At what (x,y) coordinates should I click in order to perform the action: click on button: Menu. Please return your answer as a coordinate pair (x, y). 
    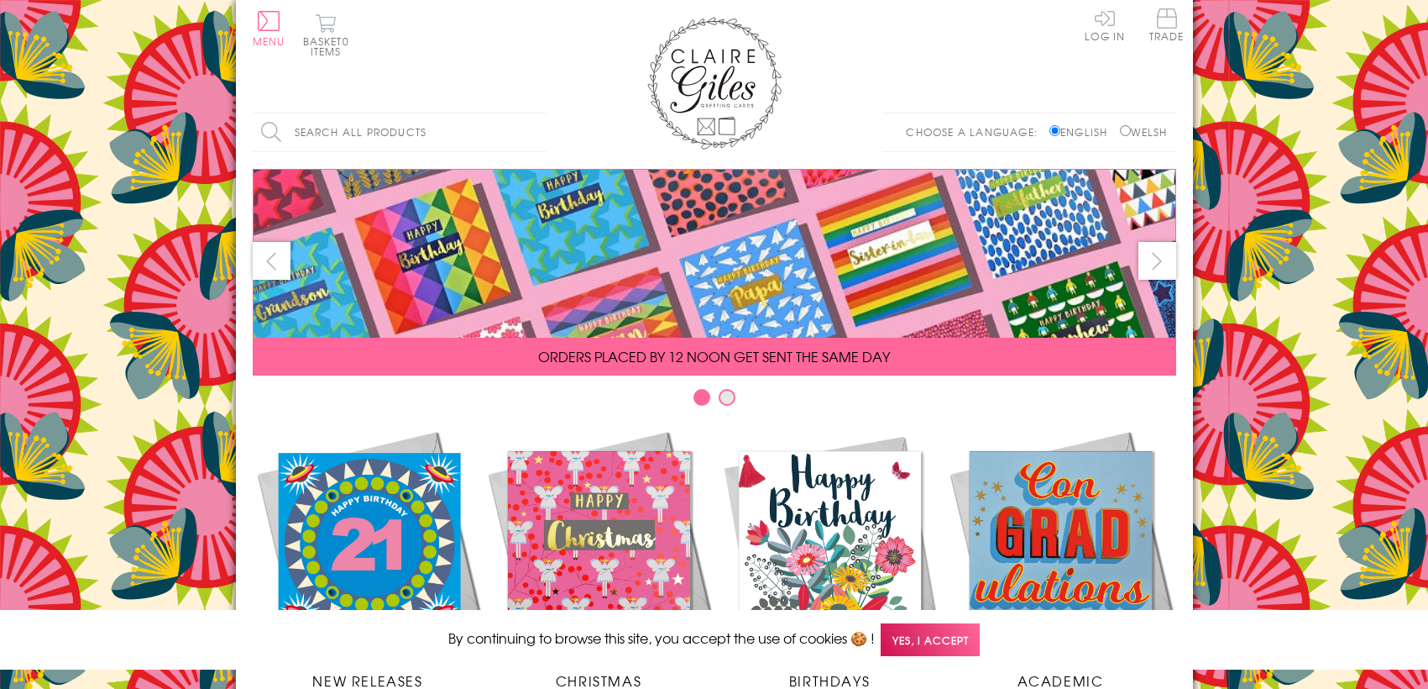
    Looking at the image, I should click on (269, 29).